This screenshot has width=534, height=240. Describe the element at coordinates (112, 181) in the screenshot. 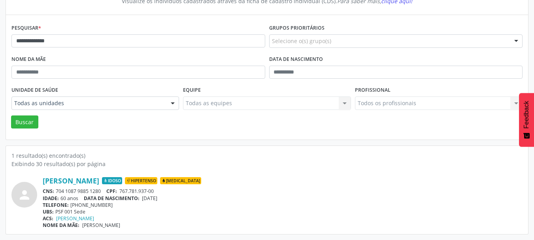

I see `span: Idoso` at that location.